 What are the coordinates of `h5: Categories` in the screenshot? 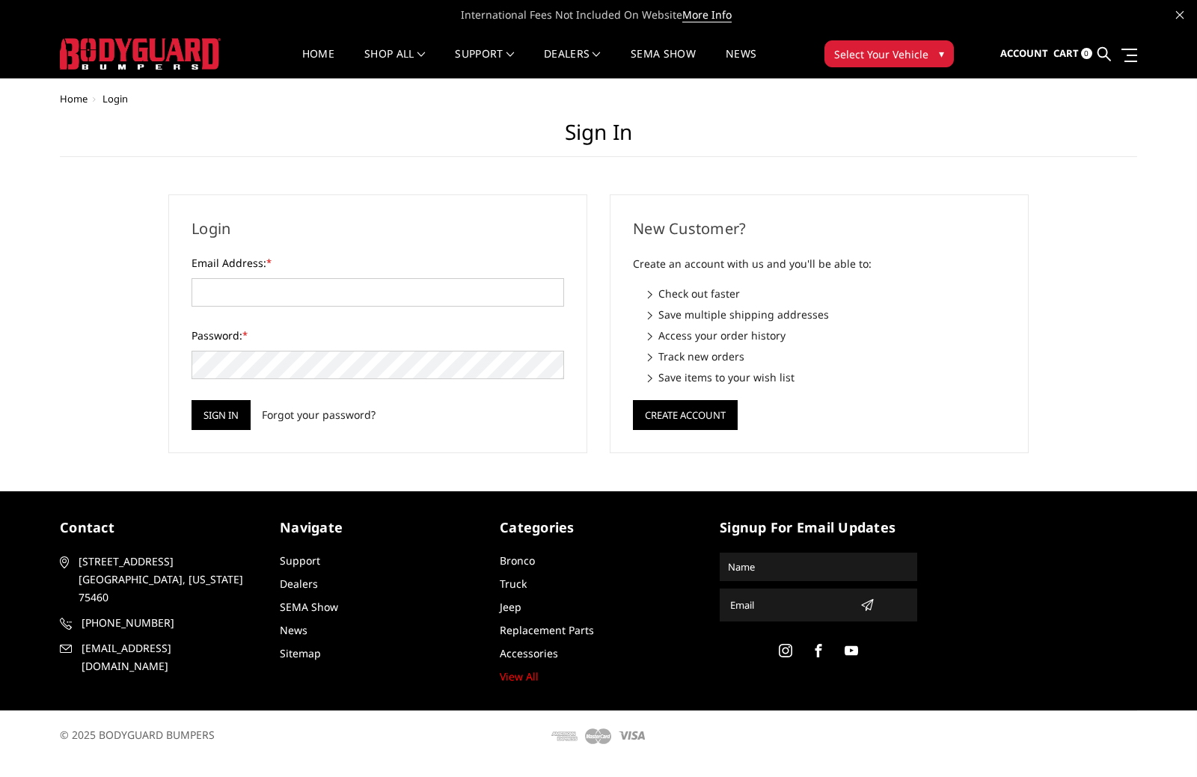 It's located at (599, 527).